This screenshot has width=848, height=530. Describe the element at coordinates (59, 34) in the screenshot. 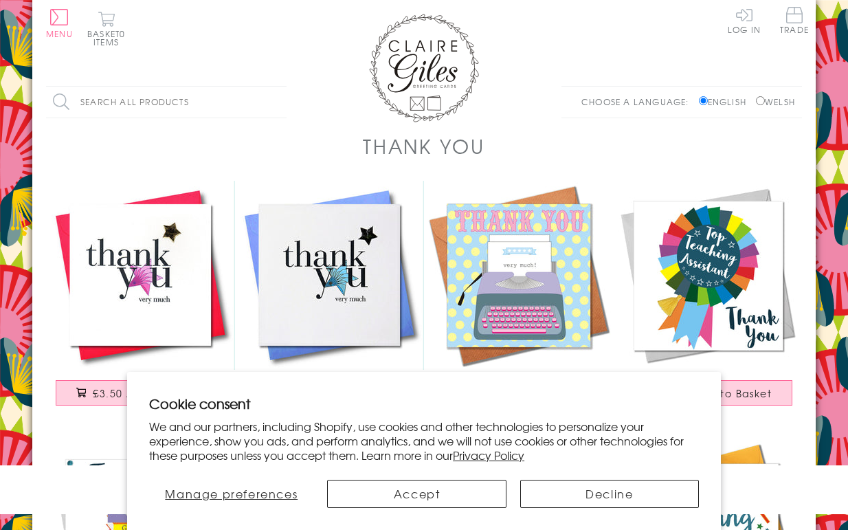

I see `span: Menu` at that location.